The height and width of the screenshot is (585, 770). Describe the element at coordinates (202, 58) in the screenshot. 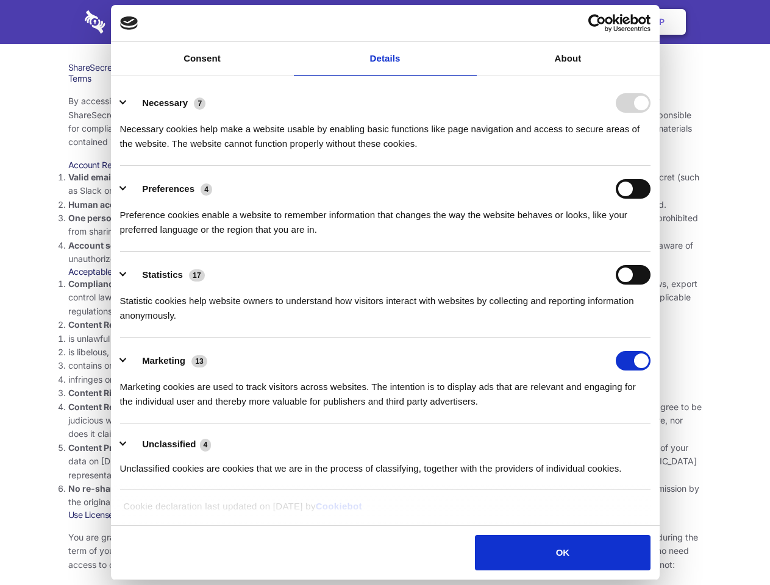

I see `a: Consent` at that location.